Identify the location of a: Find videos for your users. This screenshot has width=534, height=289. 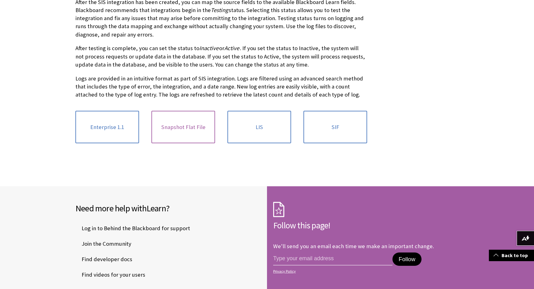
(111, 274).